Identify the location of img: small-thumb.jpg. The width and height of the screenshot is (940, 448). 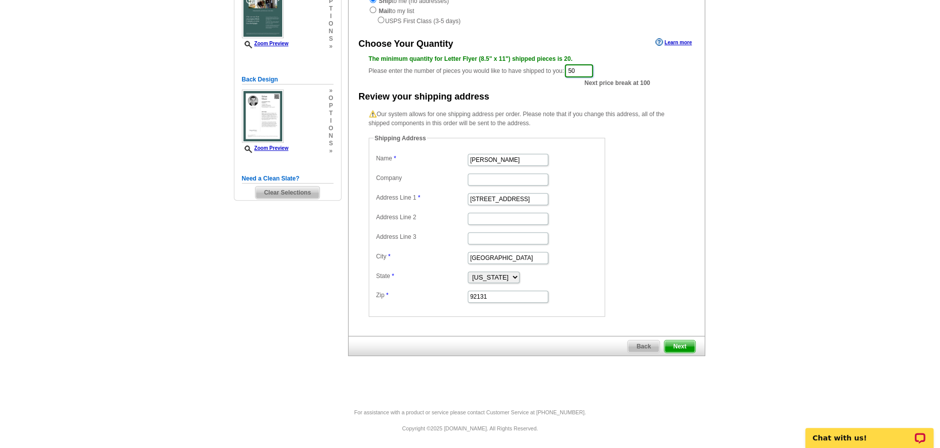
(263, 116).